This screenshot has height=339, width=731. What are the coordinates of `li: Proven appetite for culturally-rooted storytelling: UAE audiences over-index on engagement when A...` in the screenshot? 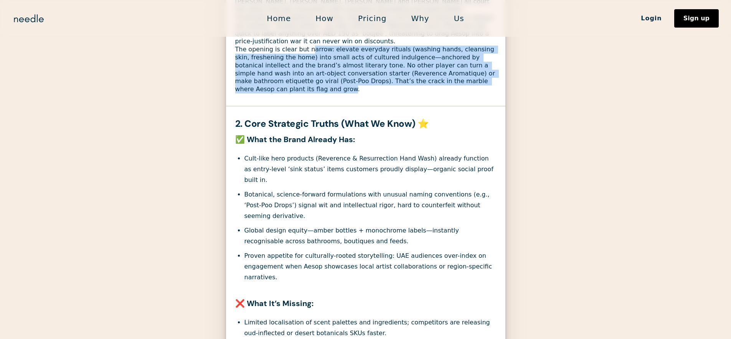 It's located at (370, 267).